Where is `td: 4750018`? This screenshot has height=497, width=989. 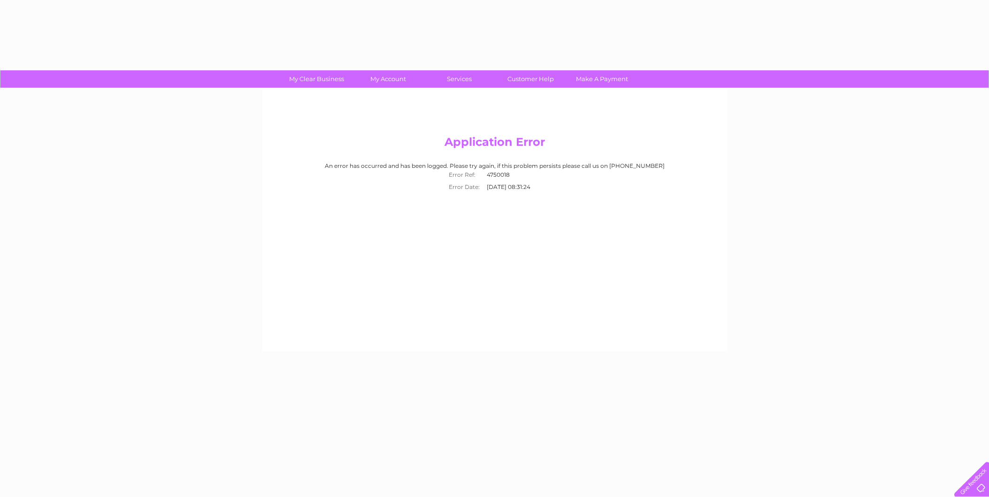 td: 4750018 is located at coordinates (514, 175).